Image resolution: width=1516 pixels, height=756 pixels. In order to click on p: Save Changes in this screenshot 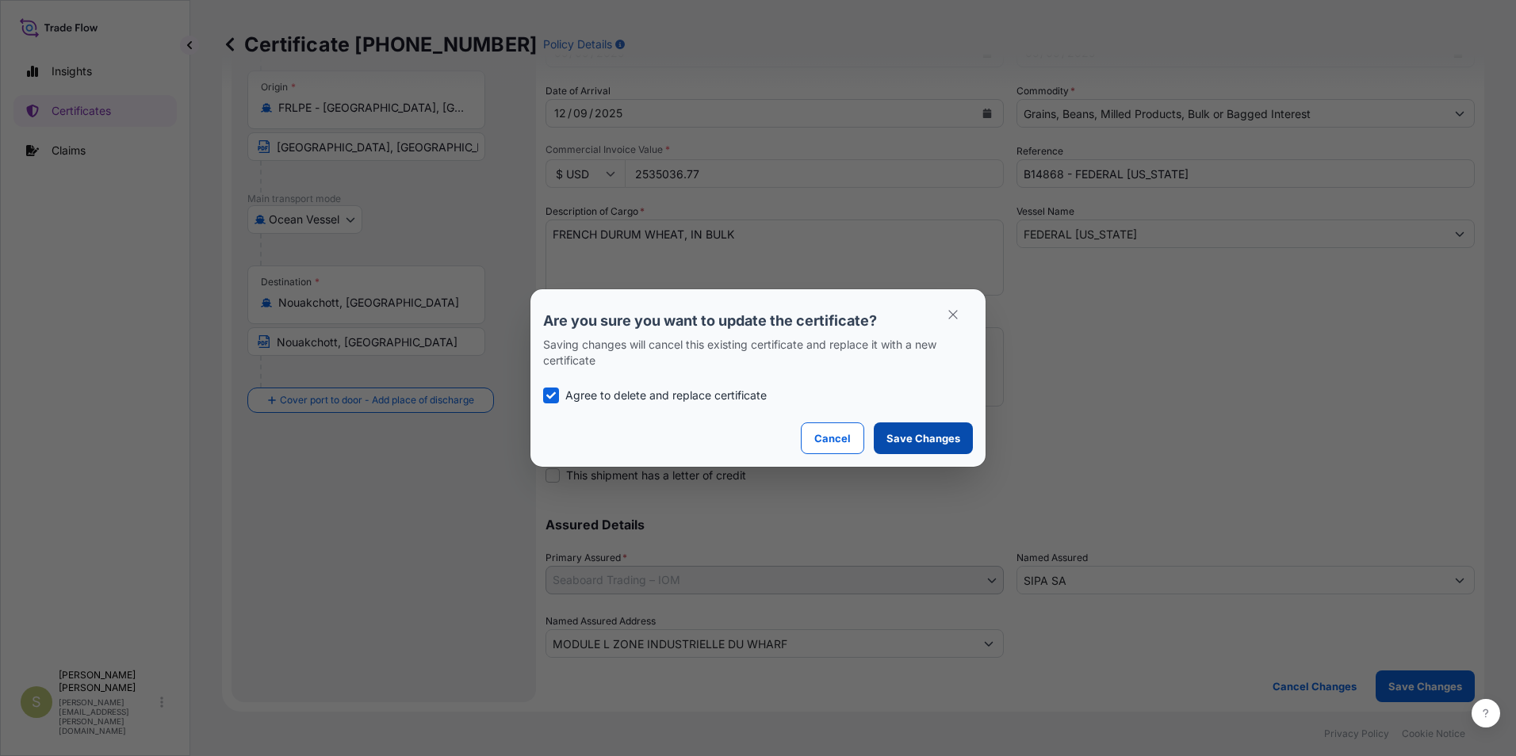, I will do `click(923, 438)`.